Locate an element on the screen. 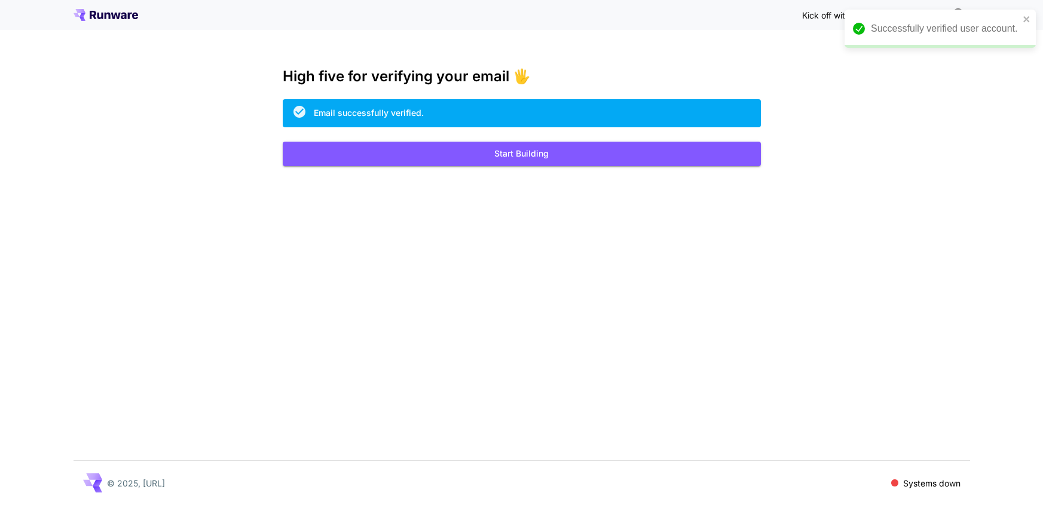 The width and height of the screenshot is (1043, 505). button: Start Building is located at coordinates (522, 154).